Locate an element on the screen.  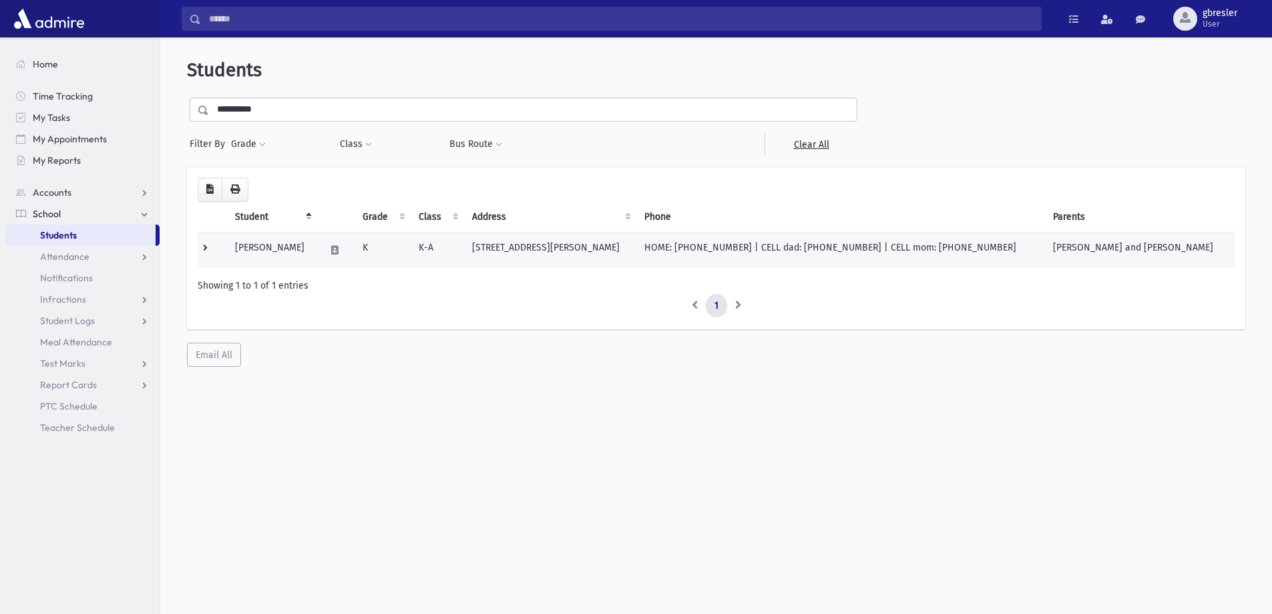
button: Email All is located at coordinates (214, 355).